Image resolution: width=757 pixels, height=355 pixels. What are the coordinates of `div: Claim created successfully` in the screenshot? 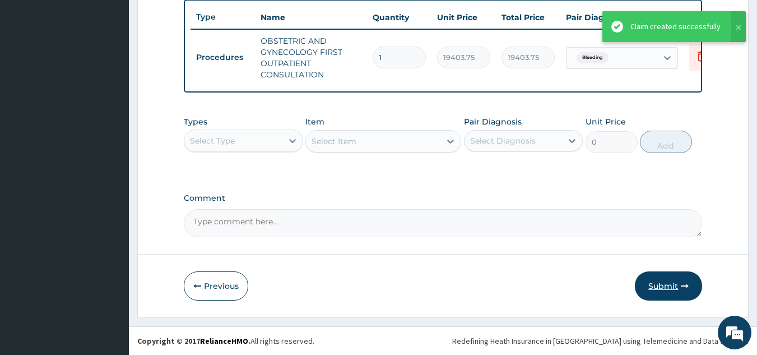 It's located at (676, 26).